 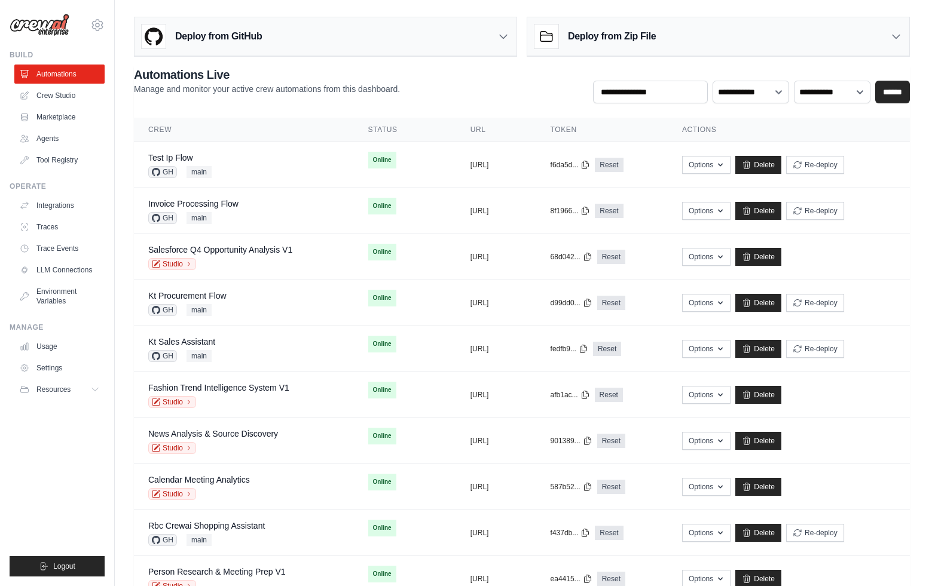 I want to click on button: d99dd0..., so click(x=572, y=303).